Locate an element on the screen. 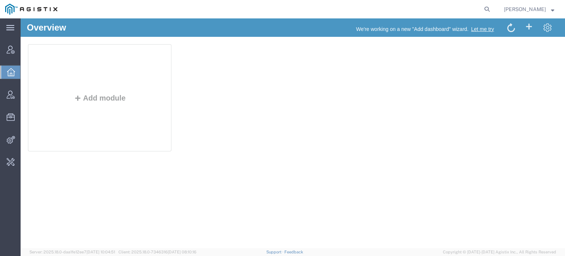  a: Feedback is located at coordinates (294, 252).